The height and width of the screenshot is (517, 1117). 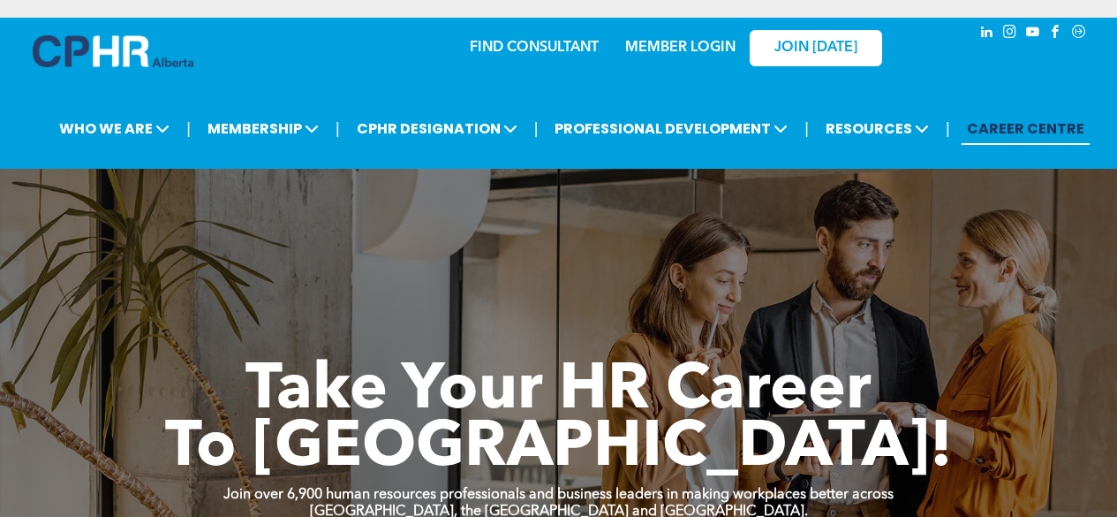 What do you see at coordinates (1026, 128) in the screenshot?
I see `a: CAREER CENTRE` at bounding box center [1026, 128].